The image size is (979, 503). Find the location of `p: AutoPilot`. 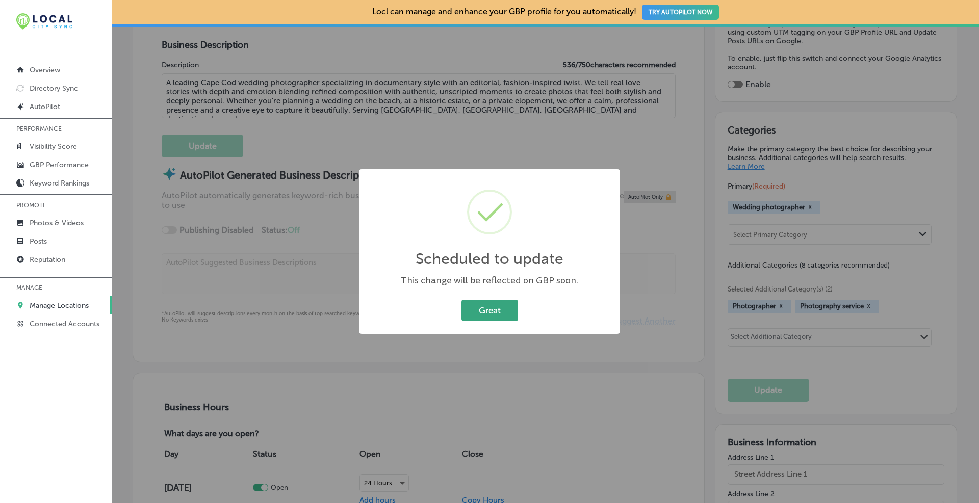

p: AutoPilot is located at coordinates (45, 107).